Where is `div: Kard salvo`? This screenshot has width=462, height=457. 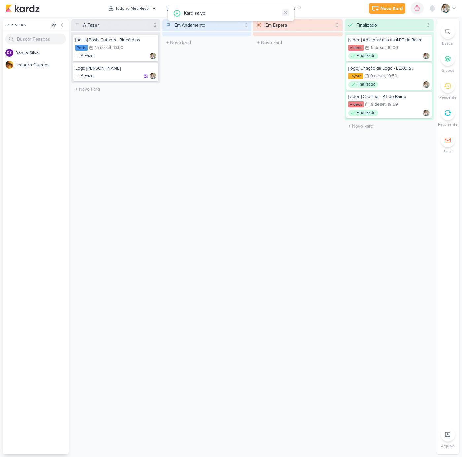
div: Kard salvo is located at coordinates (233, 13).